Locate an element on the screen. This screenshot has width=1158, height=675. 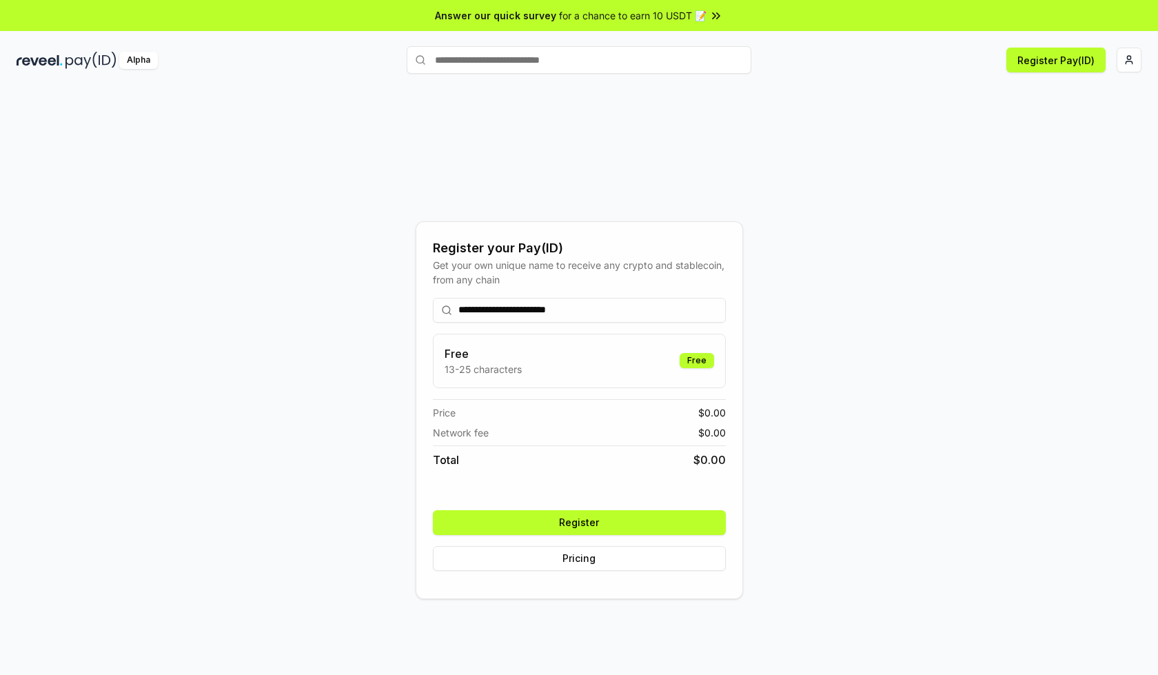
span: Price is located at coordinates (444, 412).